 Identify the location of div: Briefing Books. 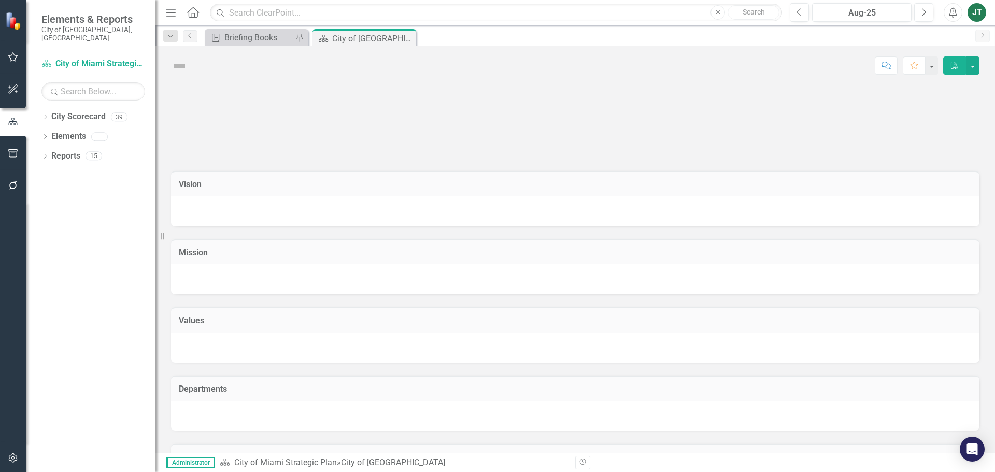
(259, 37).